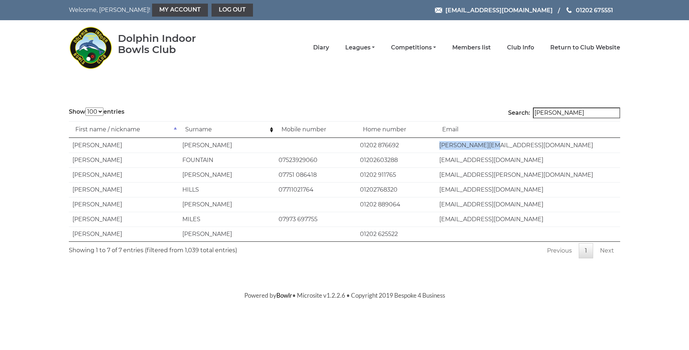 The height and width of the screenshot is (350, 689). Describe the element at coordinates (396, 234) in the screenshot. I see `td: 01202 625522` at that location.